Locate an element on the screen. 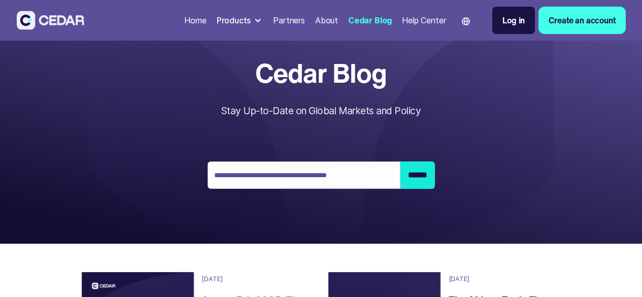 The width and height of the screenshot is (642, 297). a: Help Center is located at coordinates (424, 20).